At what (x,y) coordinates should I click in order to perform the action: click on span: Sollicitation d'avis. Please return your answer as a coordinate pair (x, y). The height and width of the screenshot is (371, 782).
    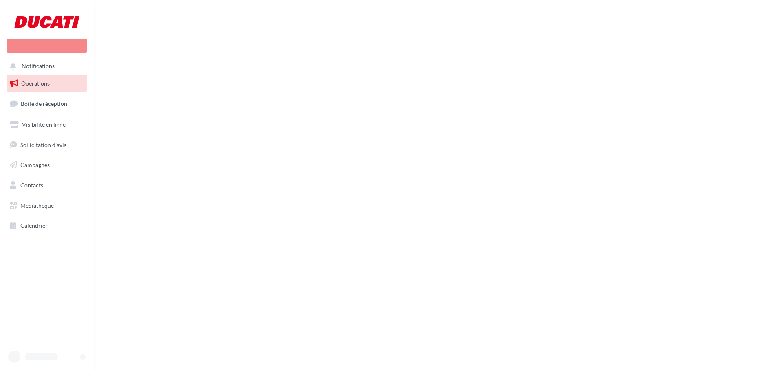
    Looking at the image, I should click on (43, 144).